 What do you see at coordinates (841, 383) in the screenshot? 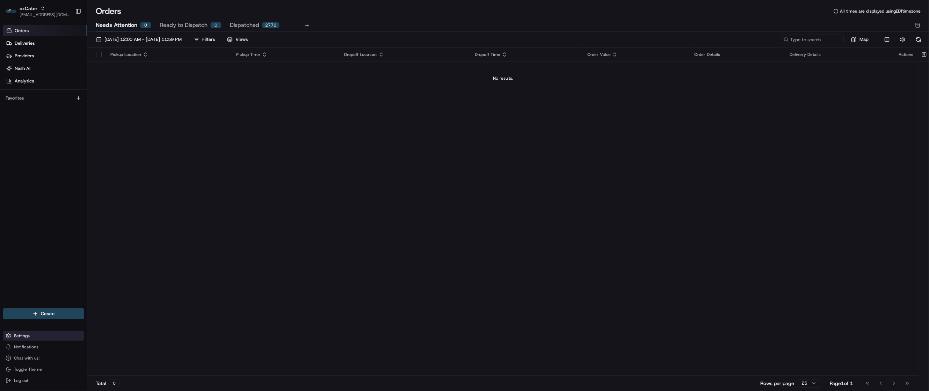
I see `div: Page 1 of 1` at bounding box center [841, 383].